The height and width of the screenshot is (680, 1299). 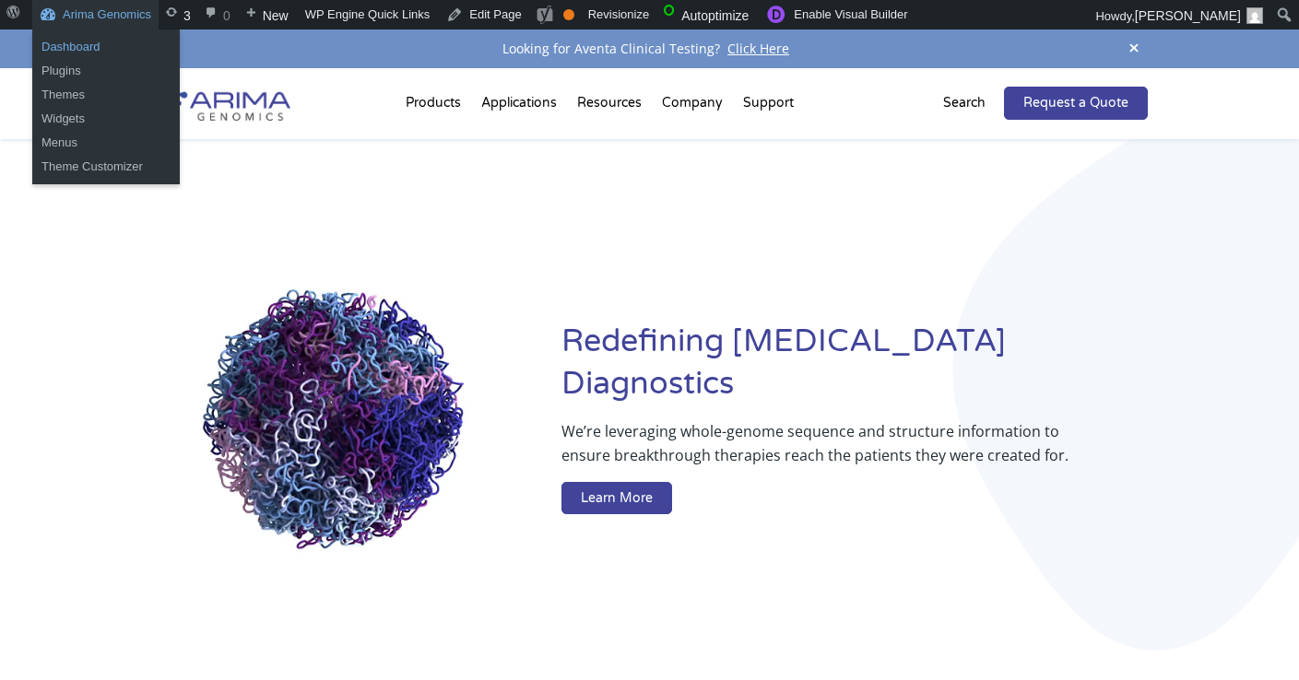 What do you see at coordinates (1076, 103) in the screenshot?
I see `a: Request a Quote` at bounding box center [1076, 103].